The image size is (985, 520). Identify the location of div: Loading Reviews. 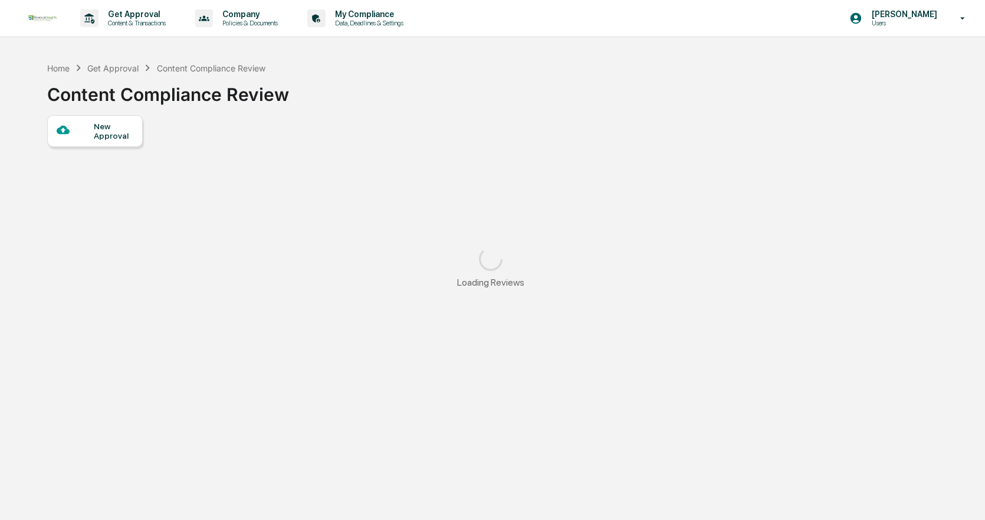
(491, 282).